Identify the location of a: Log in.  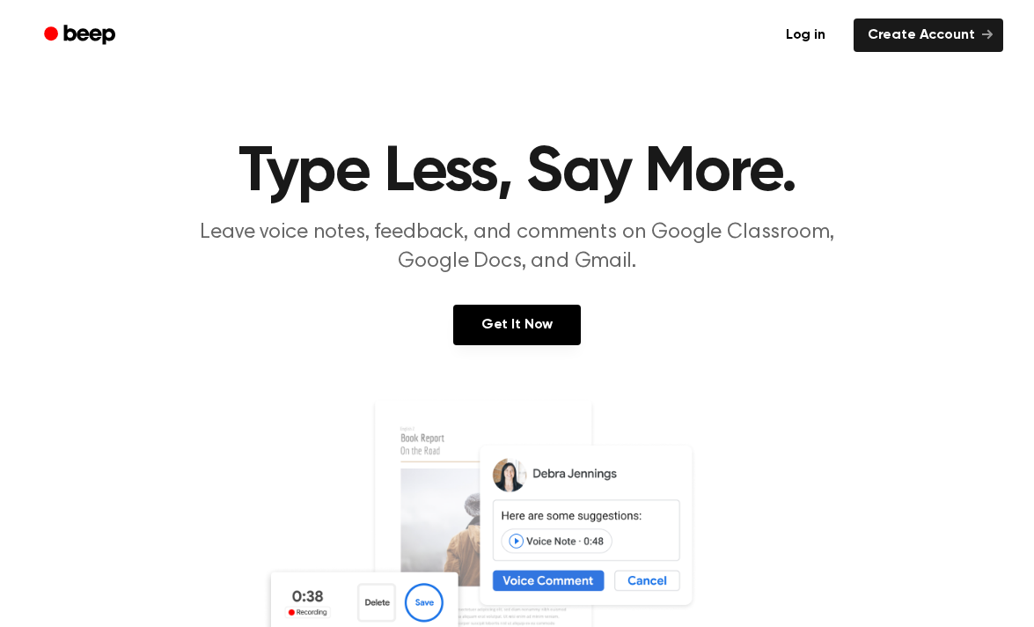
(805, 35).